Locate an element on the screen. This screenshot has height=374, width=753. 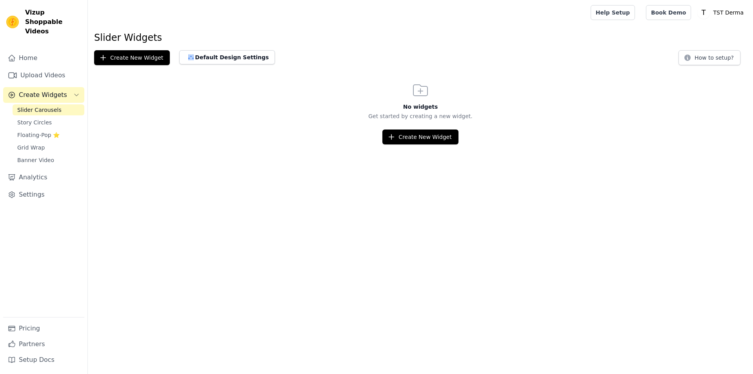
a: Grid Wrap is located at coordinates (48, 147).